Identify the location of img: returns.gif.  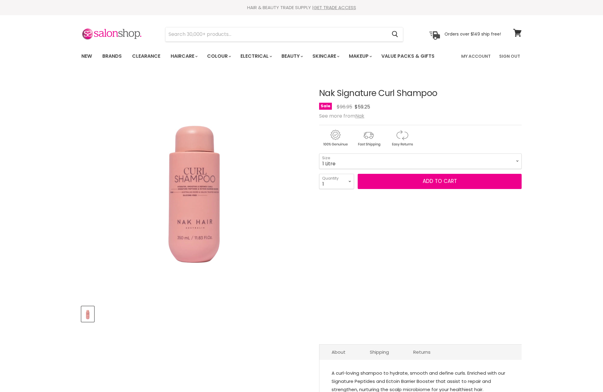
(402, 138).